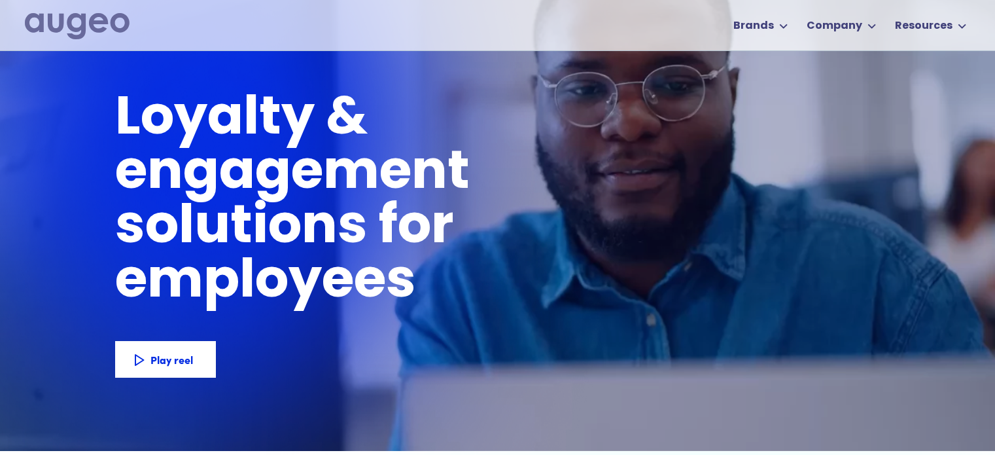  What do you see at coordinates (77, 27) in the screenshot?
I see `a: home` at bounding box center [77, 27].